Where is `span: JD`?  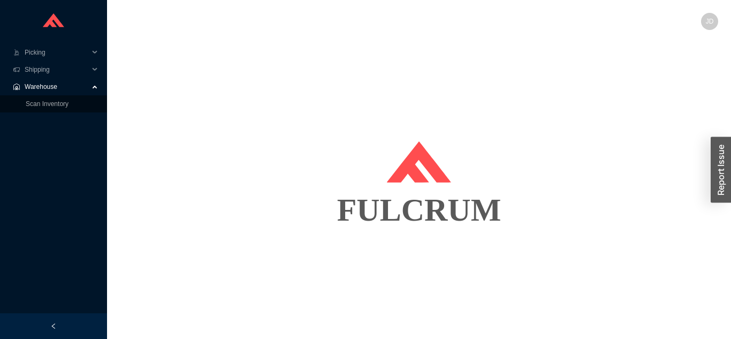 span: JD is located at coordinates (709, 21).